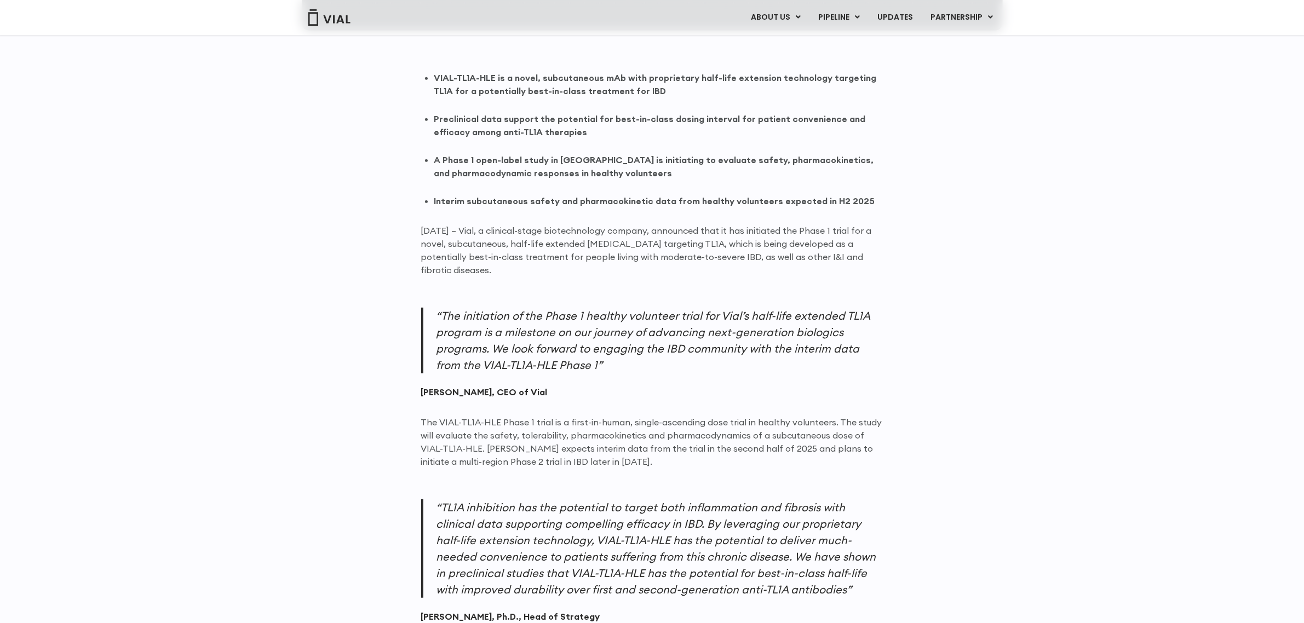 The image size is (1304, 623). Describe the element at coordinates (839, 18) in the screenshot. I see `a: PIPELINEMenu Toggle` at that location.